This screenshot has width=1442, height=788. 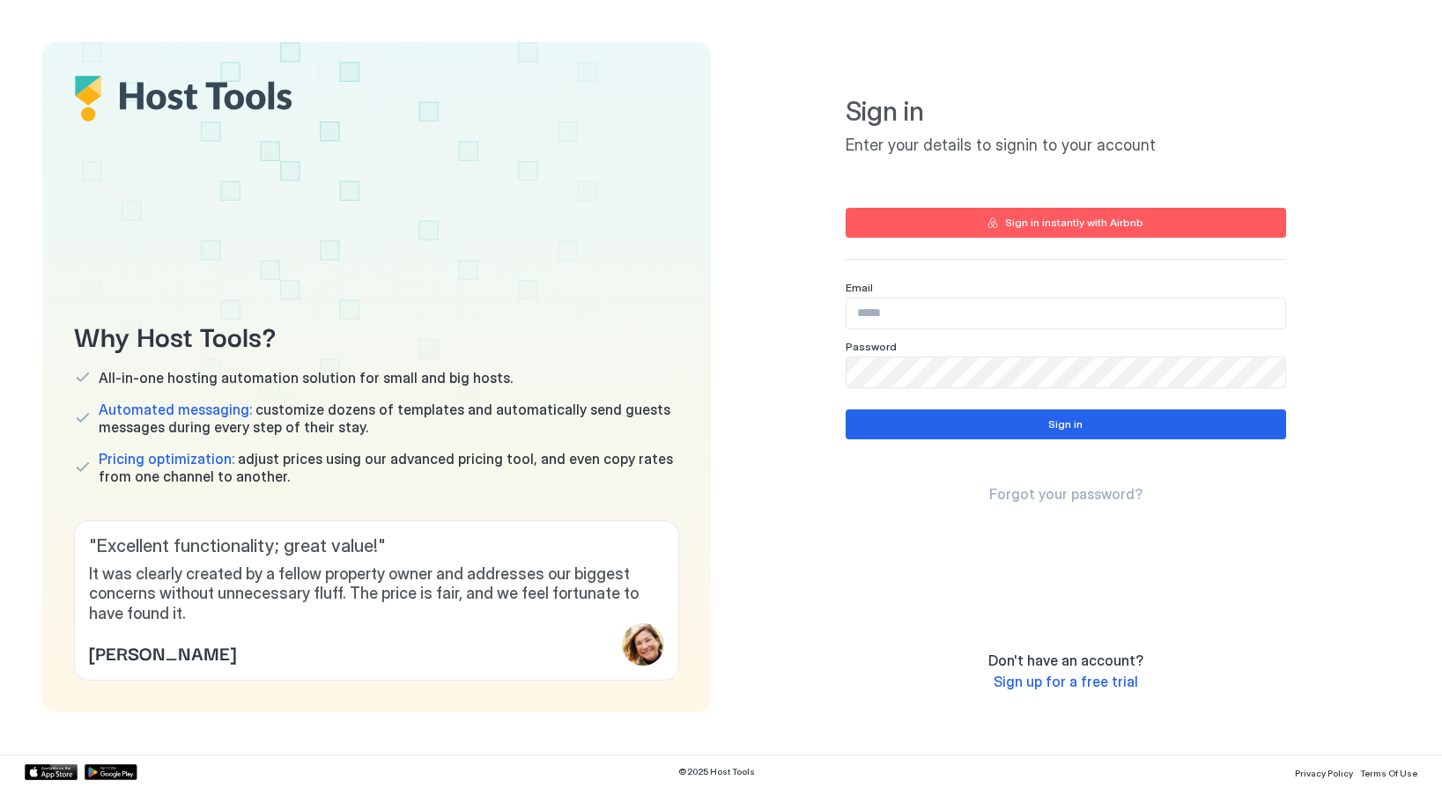 What do you see at coordinates (175, 409) in the screenshot?
I see `span: Automated messaging:` at bounding box center [175, 409].